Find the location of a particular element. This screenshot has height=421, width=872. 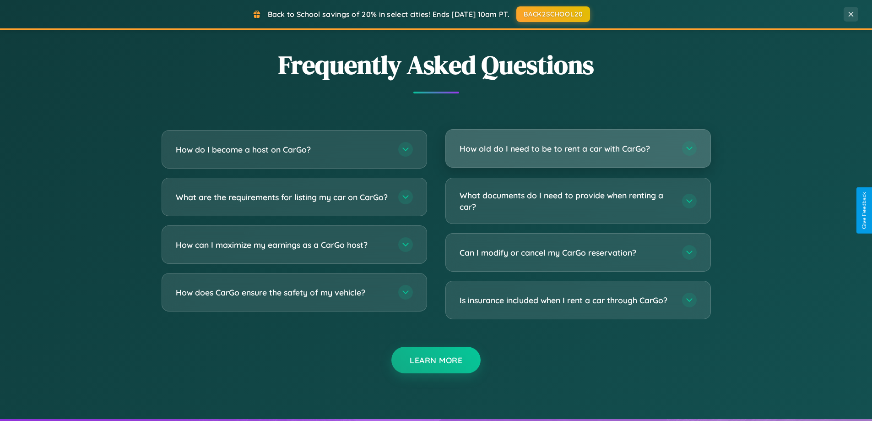

h3: Can I modify or cancel my CarGo reservation? is located at coordinates (566, 252).